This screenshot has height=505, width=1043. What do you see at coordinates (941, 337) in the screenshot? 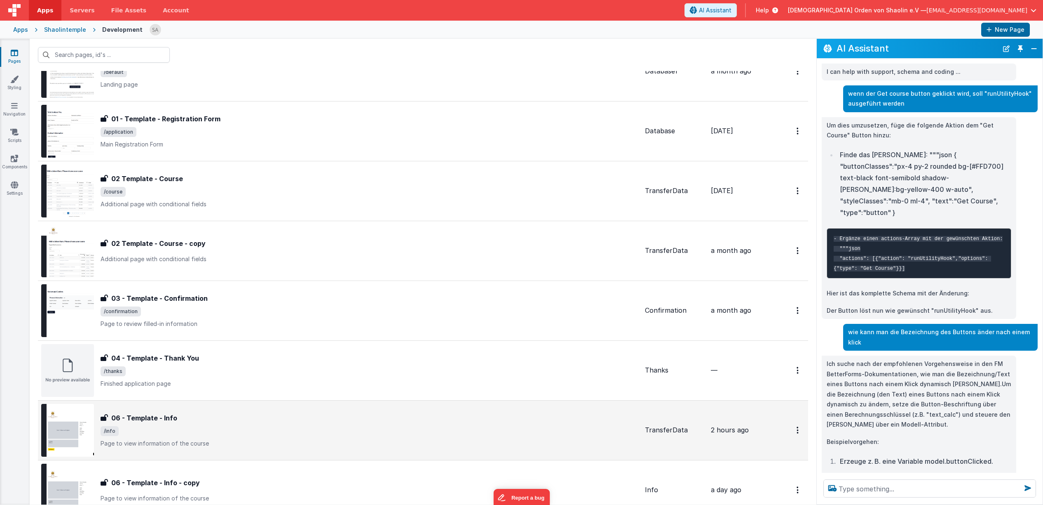
I see `p: wie kann man die Bezeichnung des Buttons änder nach einem klick` at bounding box center [941, 337].